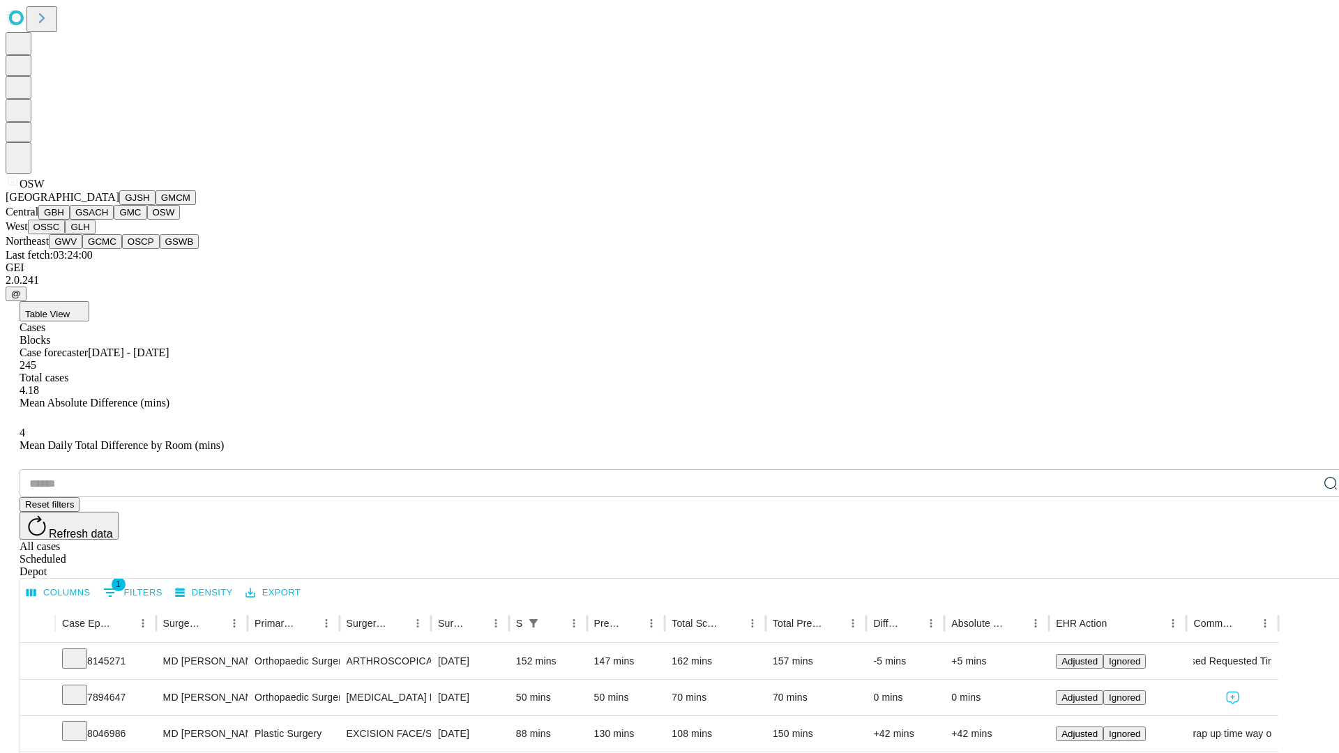 This screenshot has height=753, width=1339. What do you see at coordinates (47, 227) in the screenshot?
I see `button: OSSC` at bounding box center [47, 227].